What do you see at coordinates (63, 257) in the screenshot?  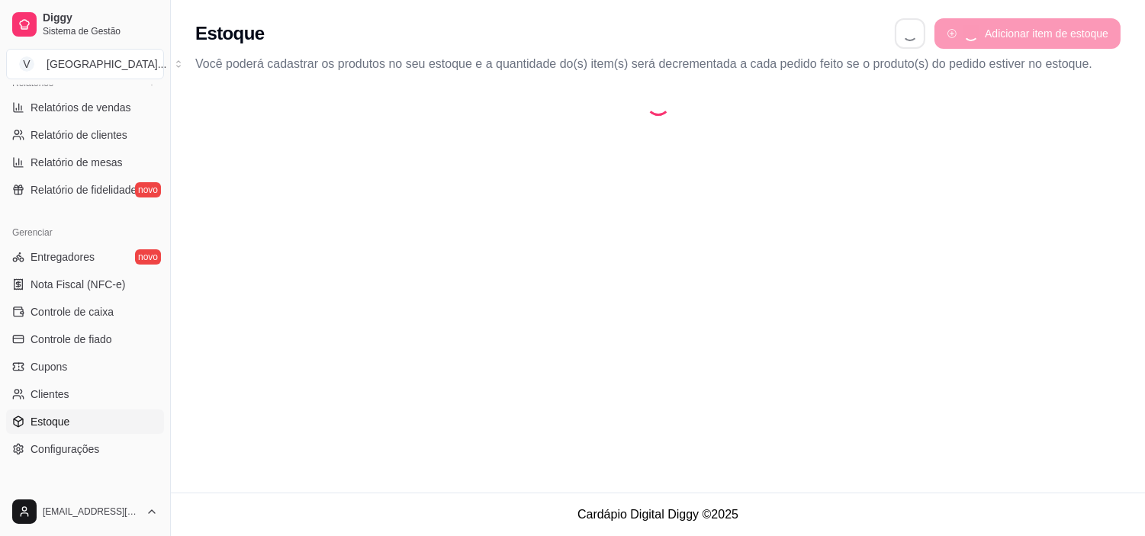 I see `span: Entregadores` at bounding box center [63, 257].